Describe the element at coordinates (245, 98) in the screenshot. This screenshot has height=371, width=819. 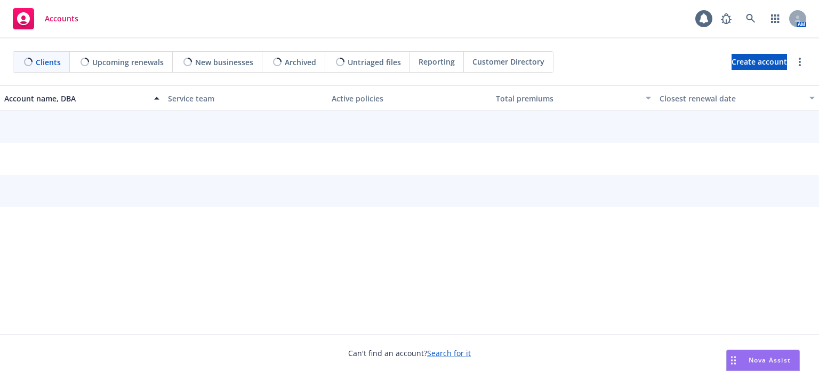
I see `button: Service team` at that location.